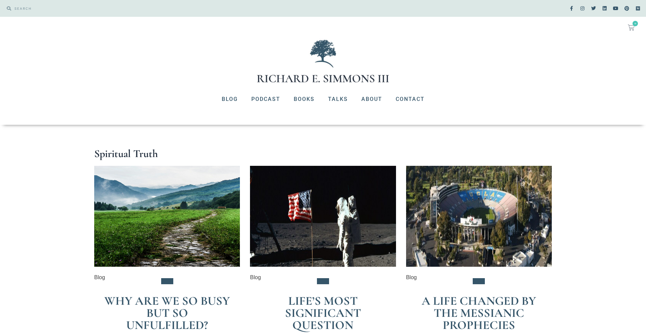  Describe the element at coordinates (323, 154) in the screenshot. I see `h1: Spiritual Truth` at that location.